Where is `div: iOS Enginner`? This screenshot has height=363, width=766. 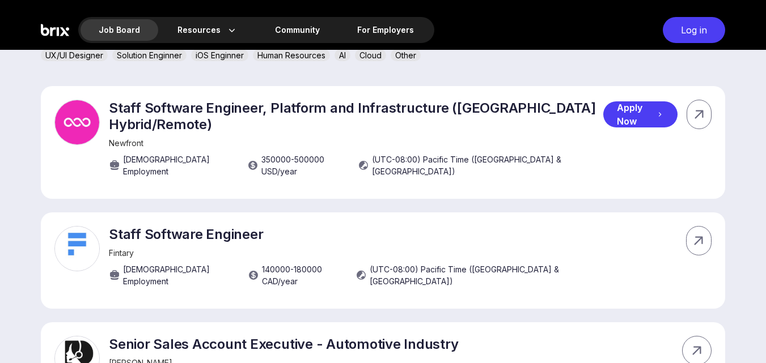 div: iOS Enginner is located at coordinates (219, 55).